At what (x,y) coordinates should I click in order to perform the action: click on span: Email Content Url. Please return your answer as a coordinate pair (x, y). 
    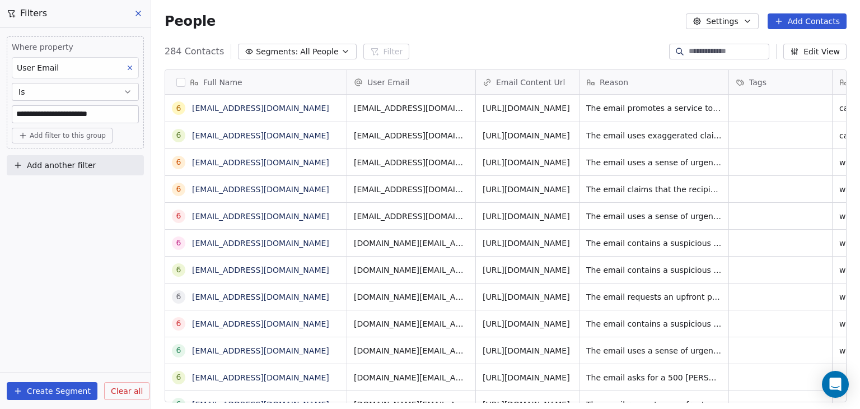
    Looking at the image, I should click on (530, 82).